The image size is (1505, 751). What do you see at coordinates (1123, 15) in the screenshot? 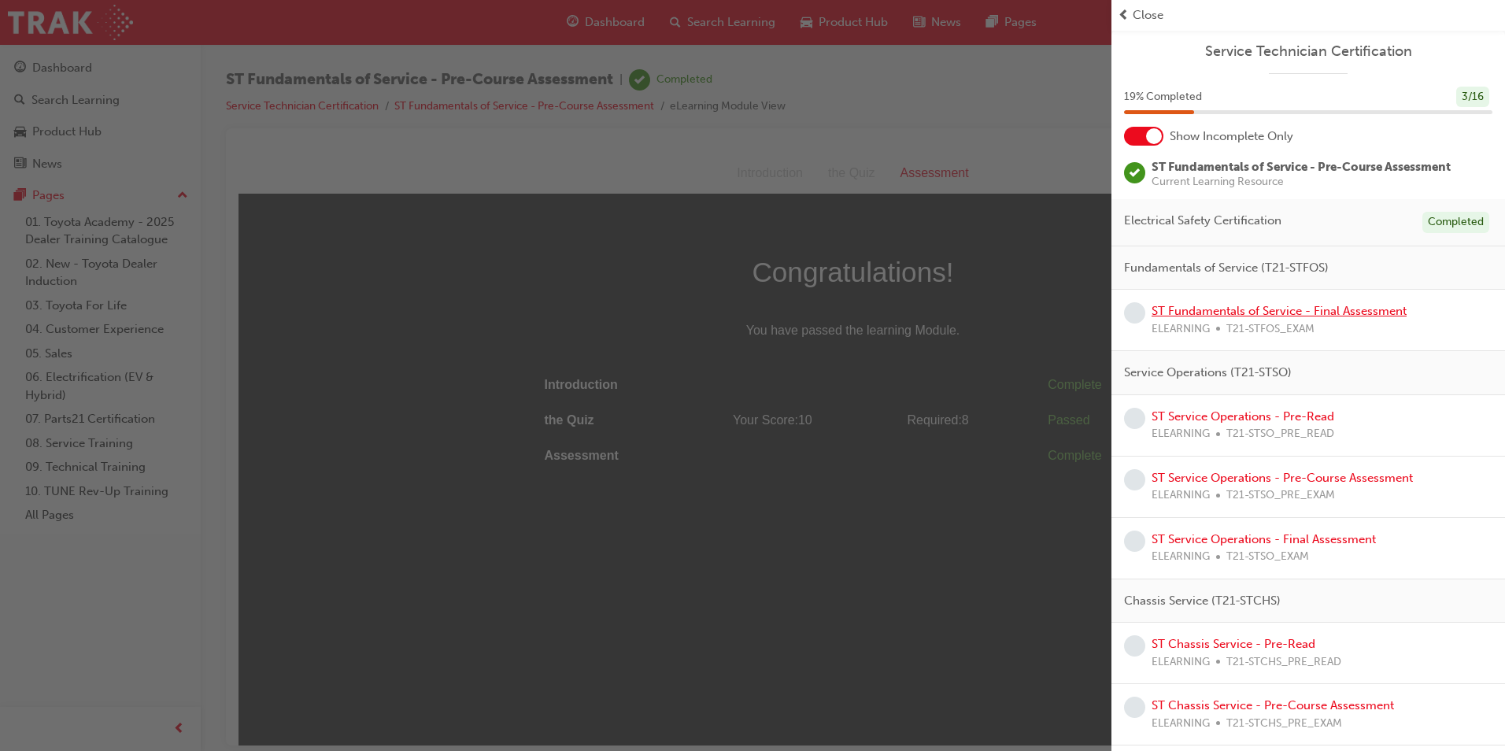
I see `span: prev-icon` at bounding box center [1123, 15].